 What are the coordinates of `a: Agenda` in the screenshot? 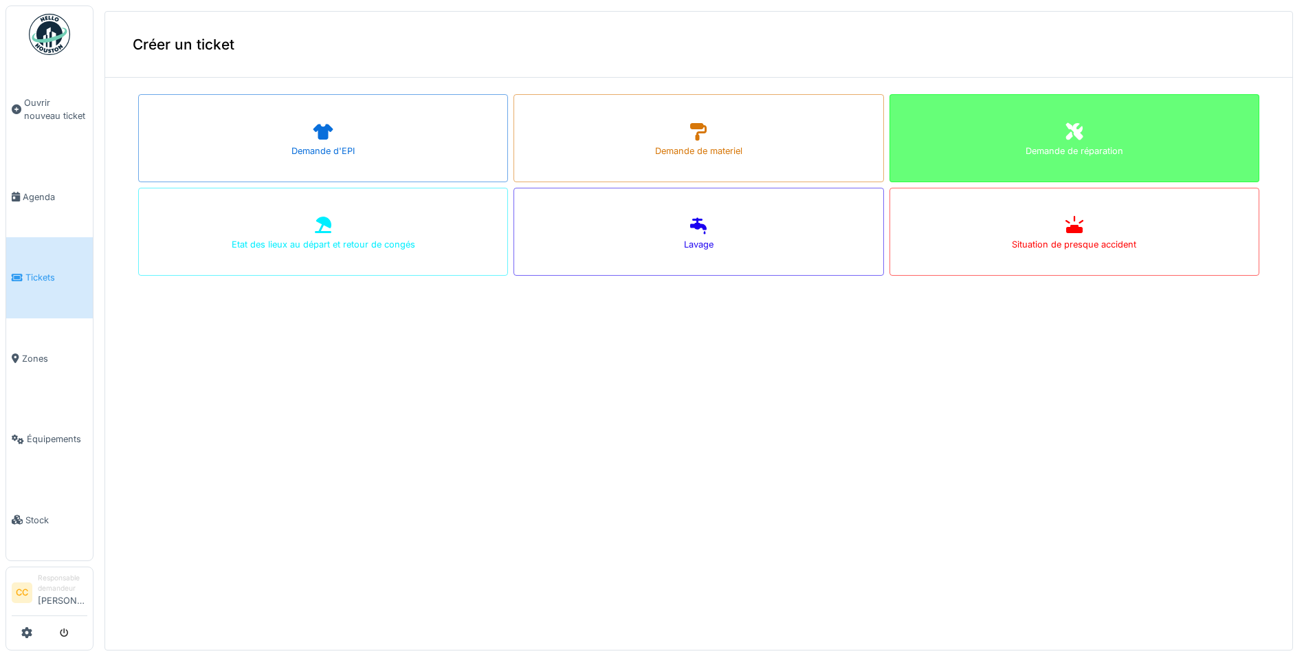 It's located at (50, 197).